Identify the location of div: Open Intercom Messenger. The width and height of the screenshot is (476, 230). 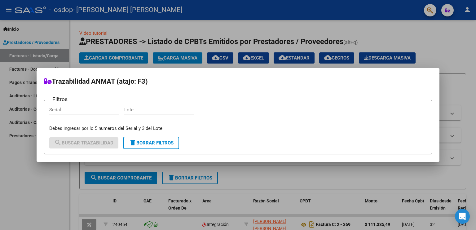
(462, 216).